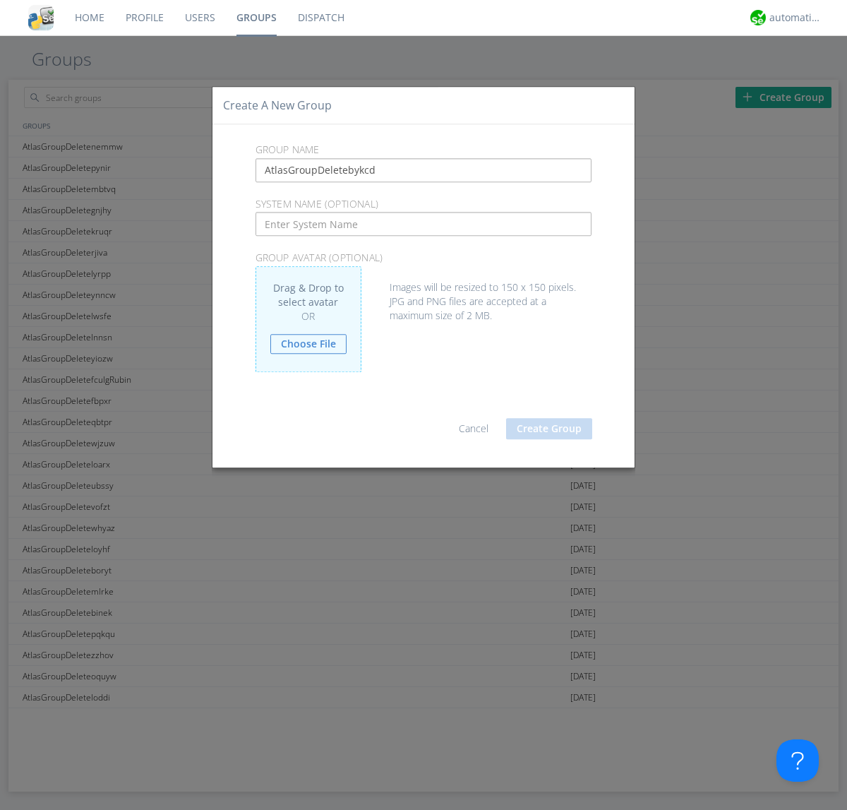  I want to click on div: OR, so click(309, 316).